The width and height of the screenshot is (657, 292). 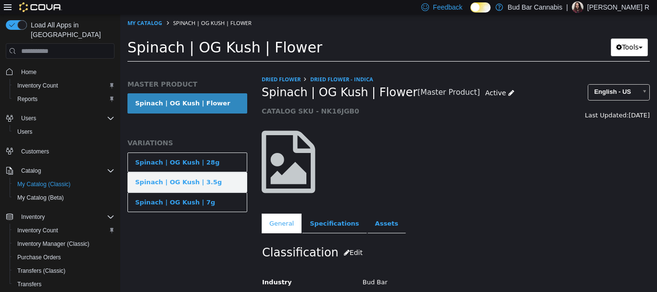 What do you see at coordinates (25, 8) in the screenshot?
I see `a: My Catalog` at bounding box center [25, 8].